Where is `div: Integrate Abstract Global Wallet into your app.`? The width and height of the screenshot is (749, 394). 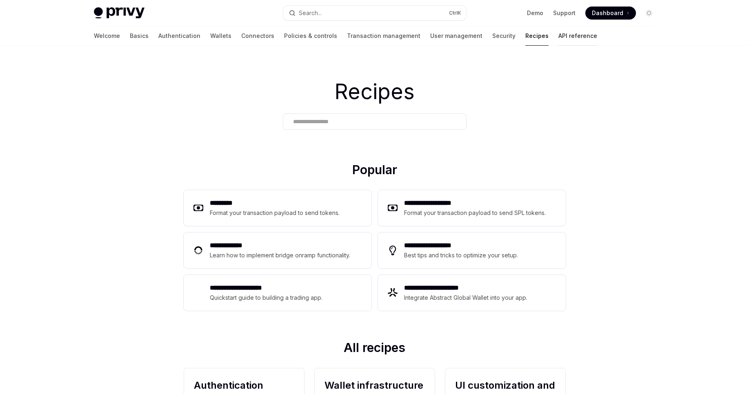
div: Integrate Abstract Global Wallet into your app. is located at coordinates (466, 298).